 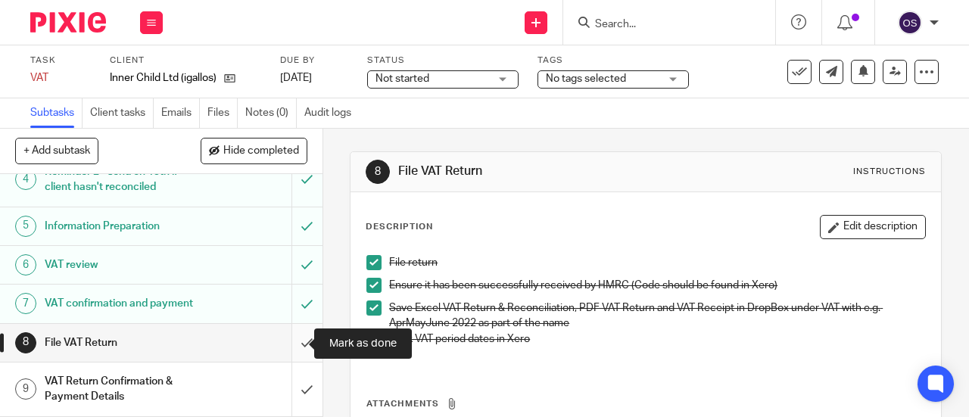 I want to click on label: Status, so click(x=443, y=61).